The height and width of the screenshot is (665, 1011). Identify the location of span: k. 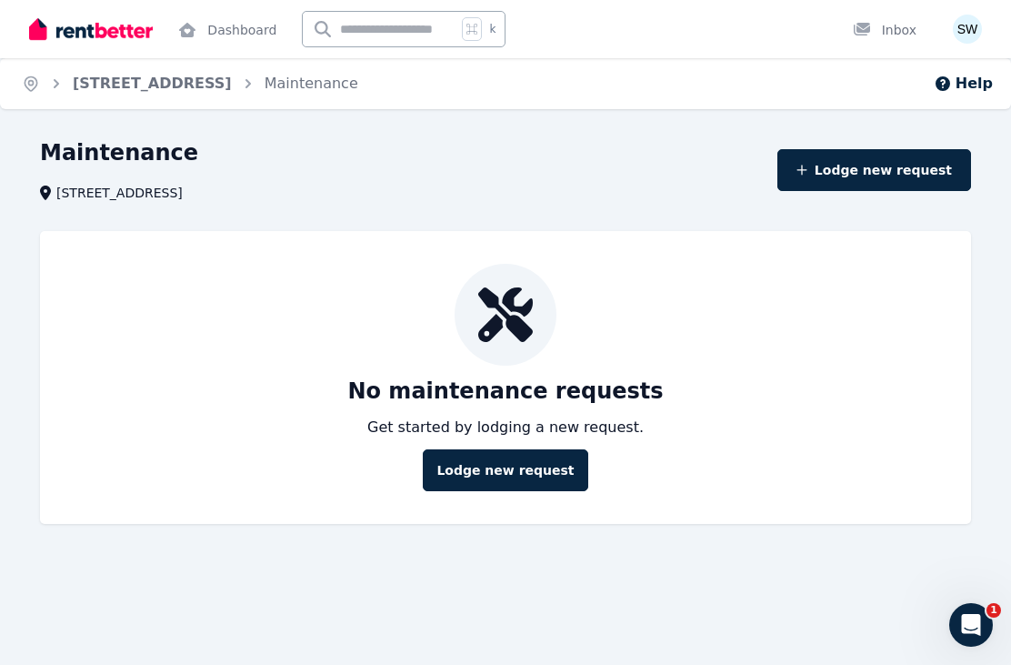
(492, 29).